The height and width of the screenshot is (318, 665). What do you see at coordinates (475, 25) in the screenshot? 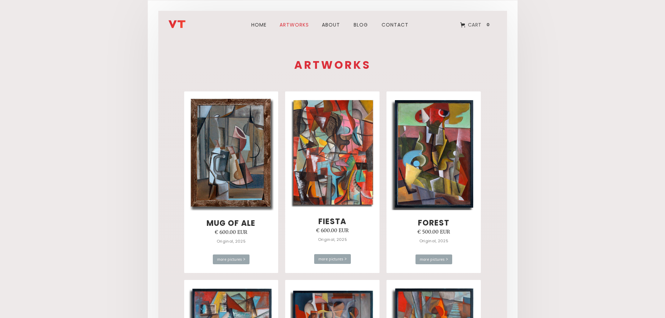
I see `div: Cart` at bounding box center [475, 25].